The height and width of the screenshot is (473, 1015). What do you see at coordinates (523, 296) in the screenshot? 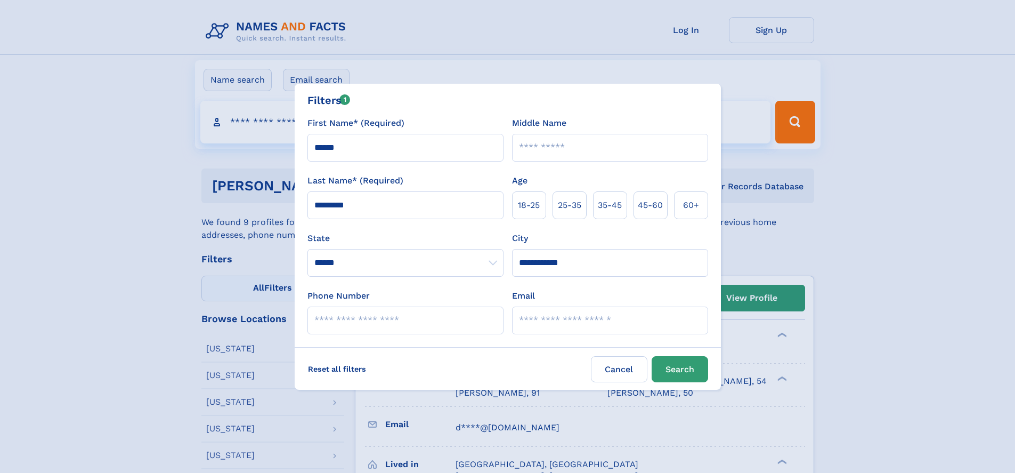
I see `label: Email` at bounding box center [523, 296].